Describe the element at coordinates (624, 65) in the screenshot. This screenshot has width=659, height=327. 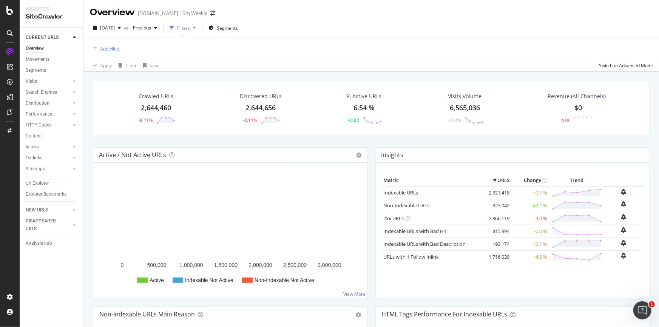
I see `button: Switch to Advanced Mode` at that location.